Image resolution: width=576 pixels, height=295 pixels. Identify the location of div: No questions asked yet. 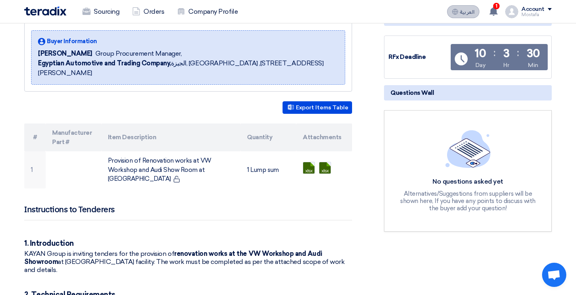
(468, 182).